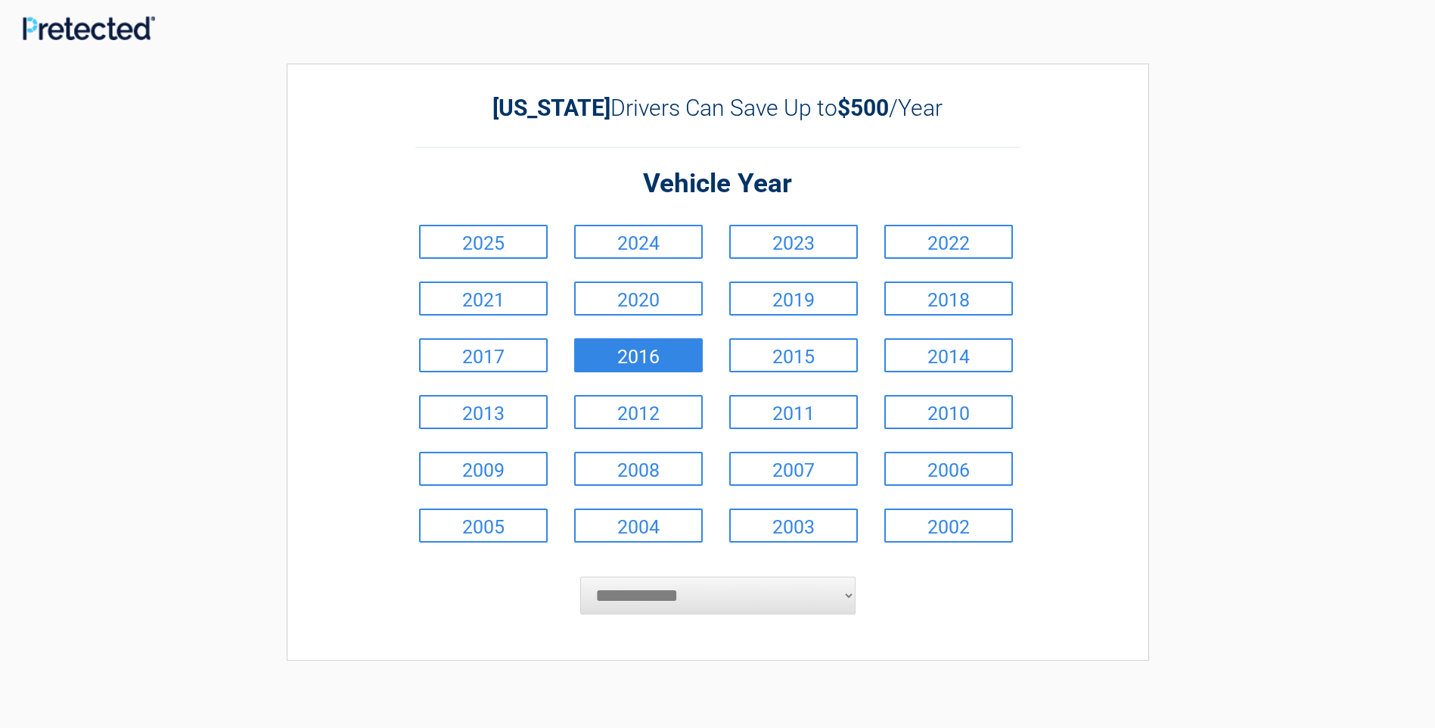  Describe the element at coordinates (483, 411) in the screenshot. I see `a: 2013` at that location.